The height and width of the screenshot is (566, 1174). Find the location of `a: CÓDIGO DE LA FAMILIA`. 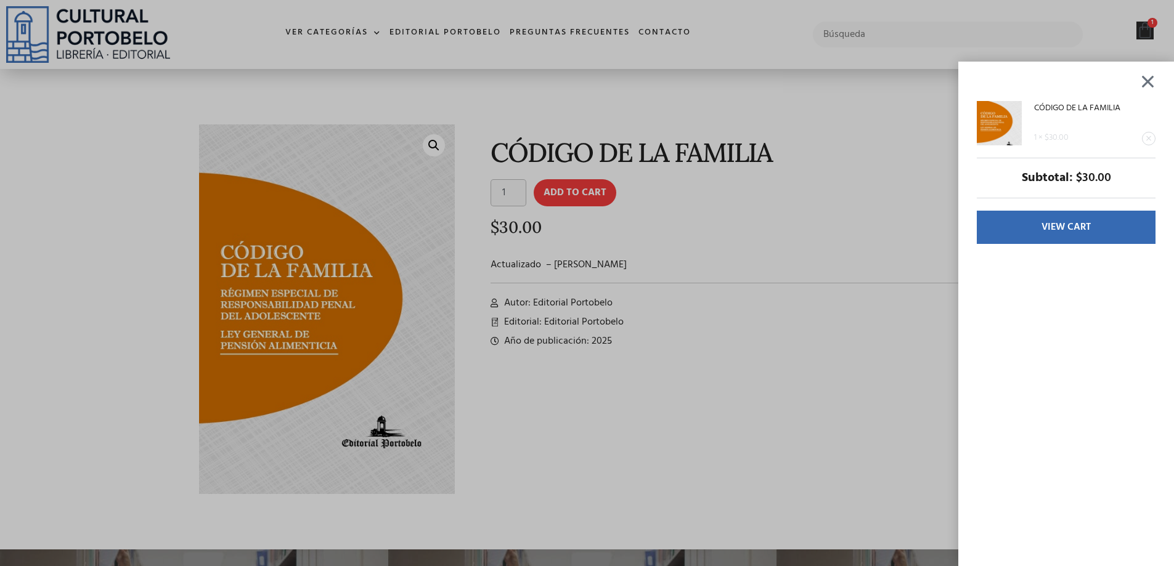

a: CÓDIGO DE LA FAMILIA is located at coordinates (1077, 108).